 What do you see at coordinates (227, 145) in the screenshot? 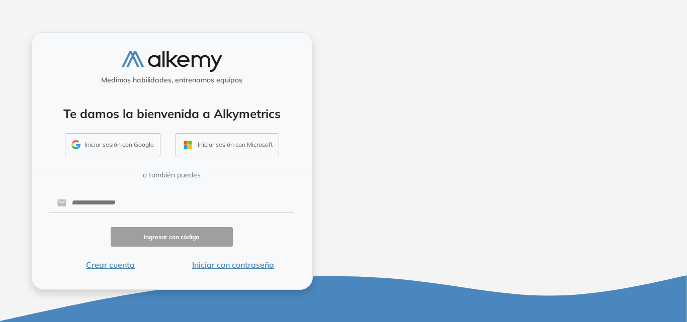
I see `button: Iniciar sesión con Microsoft` at bounding box center [227, 145].